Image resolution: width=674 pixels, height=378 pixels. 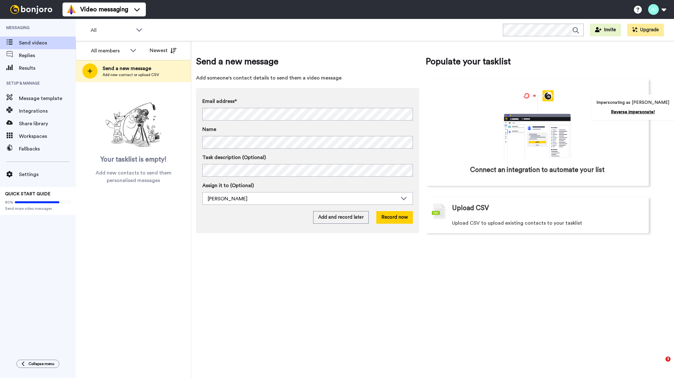 I want to click on span: Integrations, so click(x=47, y=111).